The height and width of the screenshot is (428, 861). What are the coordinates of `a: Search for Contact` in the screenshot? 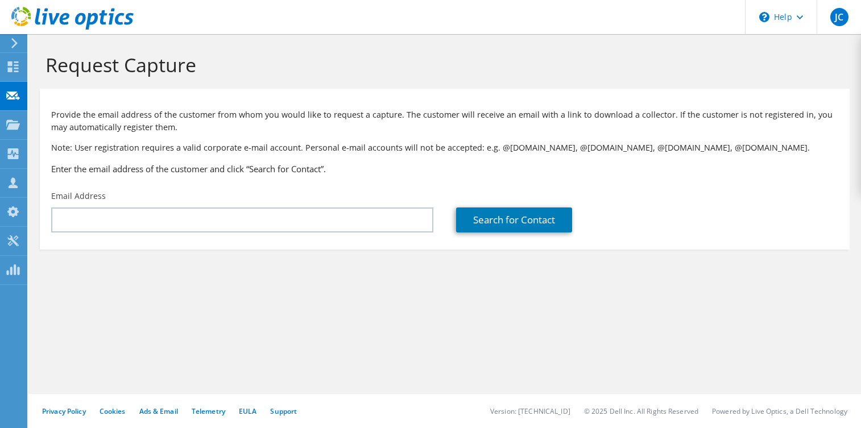 It's located at (514, 220).